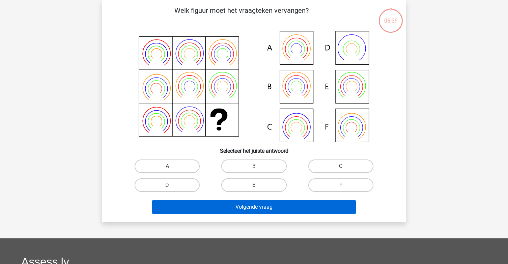 This screenshot has height=264, width=508. What do you see at coordinates (341, 185) in the screenshot?
I see `label: F` at bounding box center [341, 185].